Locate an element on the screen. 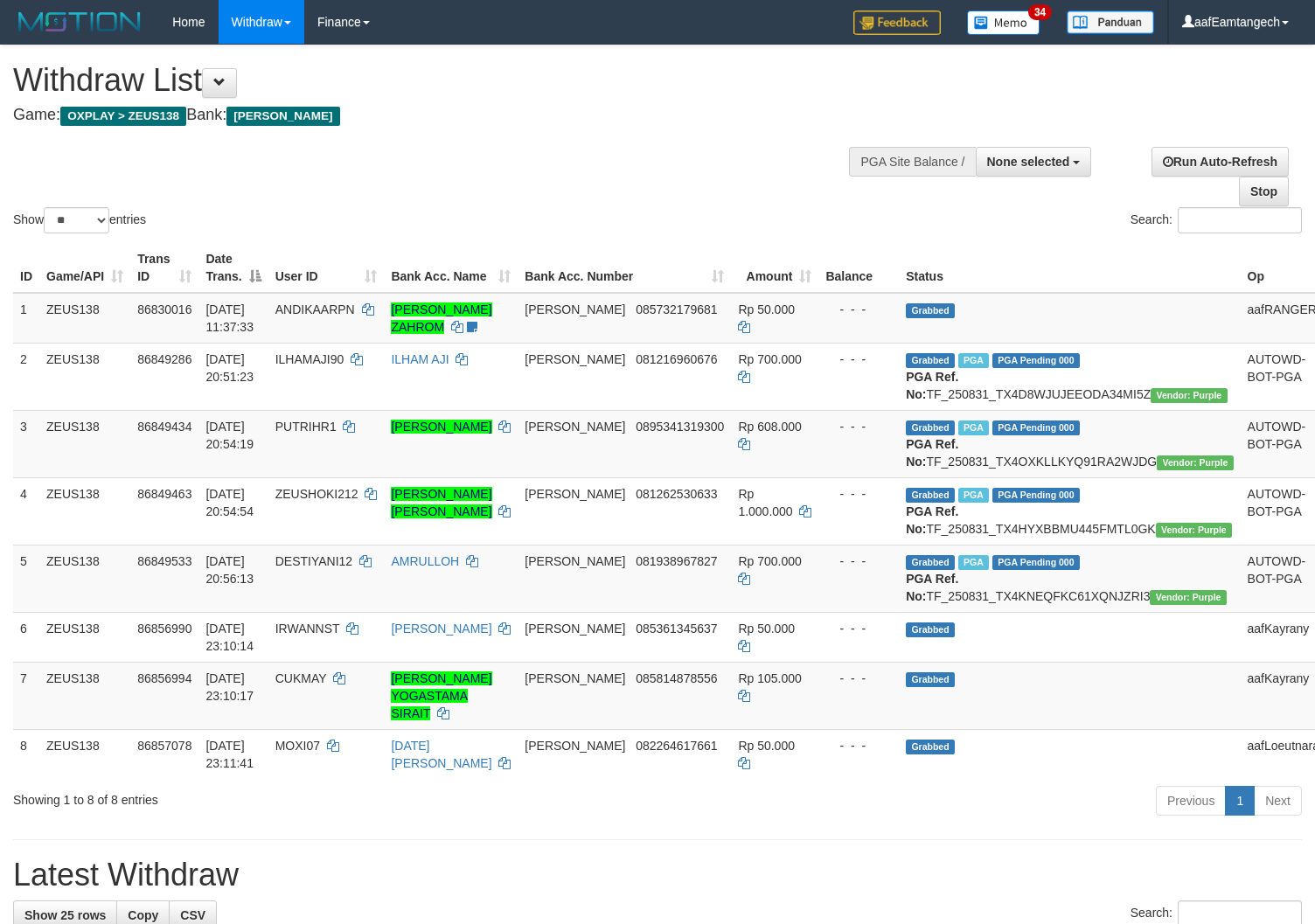 The width and height of the screenshot is (1315, 924). td: 2 is located at coordinates (27, 376).